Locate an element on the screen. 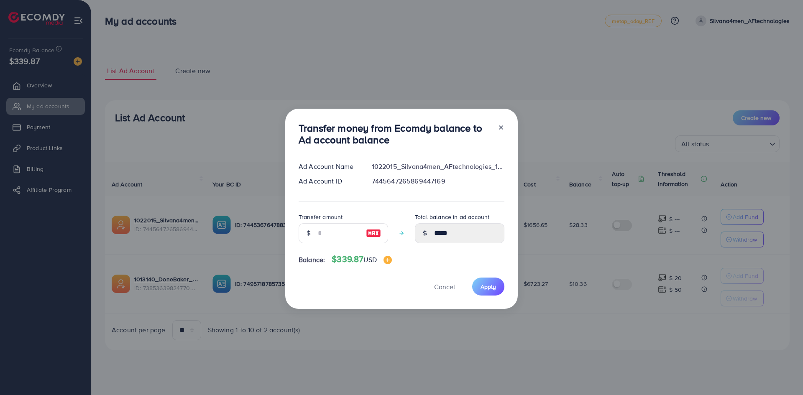 Image resolution: width=803 pixels, height=395 pixels. h3: Transfer money from Ecomdy balance to Ad account balance is located at coordinates (395, 134).